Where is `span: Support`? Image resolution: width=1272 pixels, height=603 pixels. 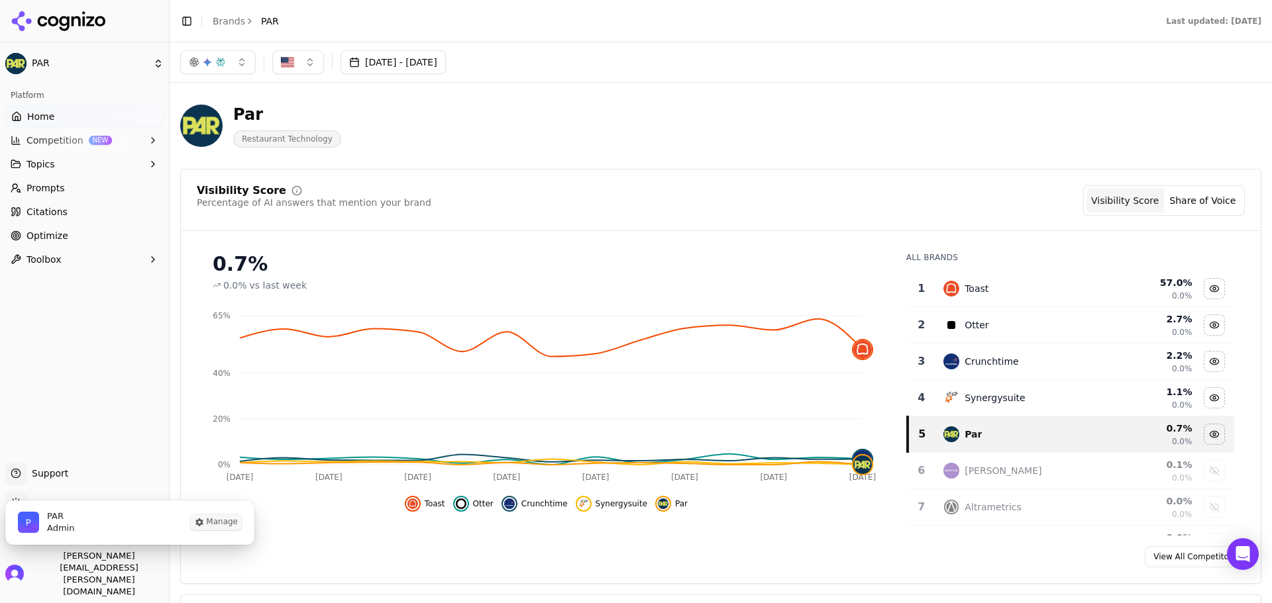
span: Support is located at coordinates (47, 474).